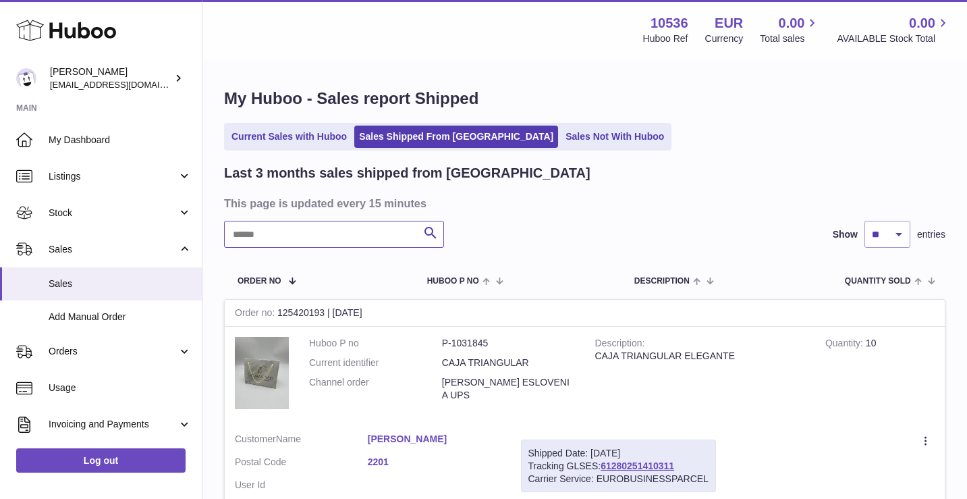 The width and height of the screenshot is (967, 499). I want to click on dt: User Id, so click(301, 484).